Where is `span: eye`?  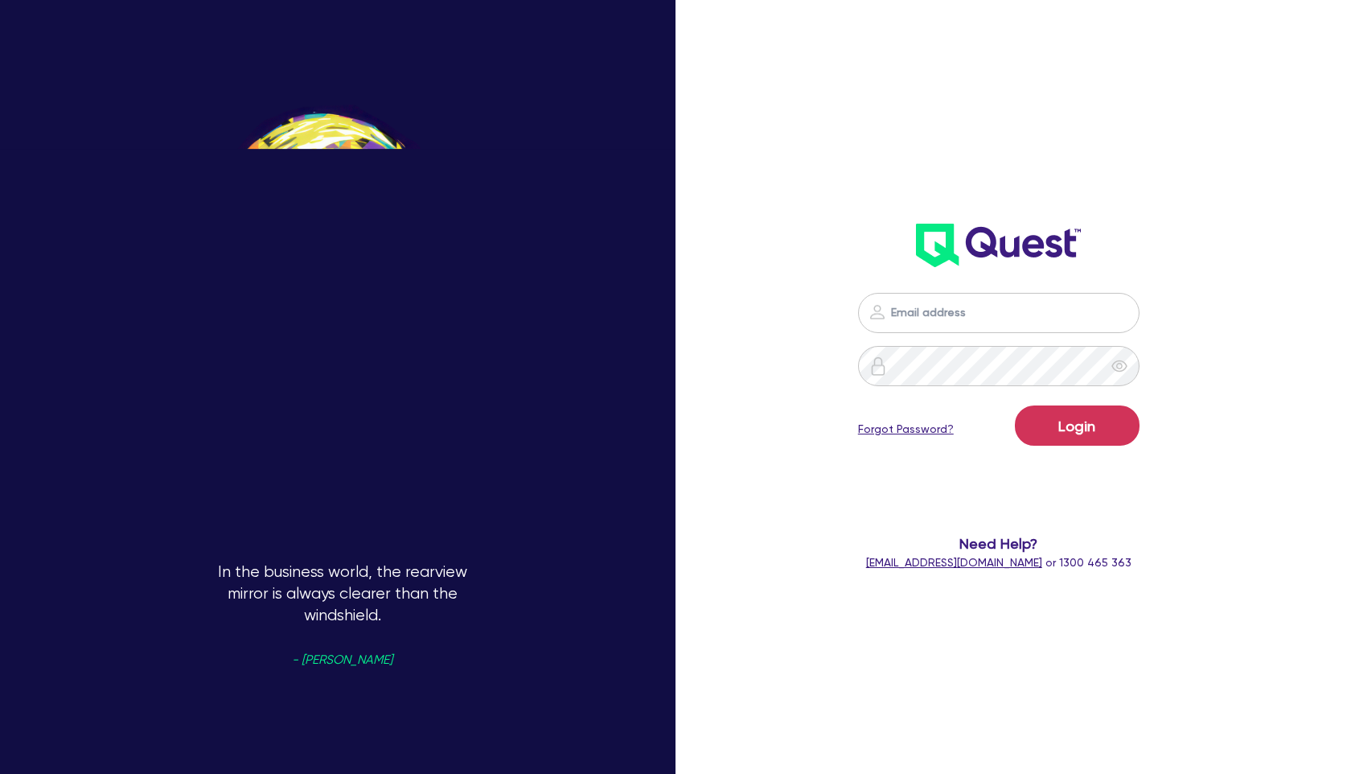
span: eye is located at coordinates (1119, 366).